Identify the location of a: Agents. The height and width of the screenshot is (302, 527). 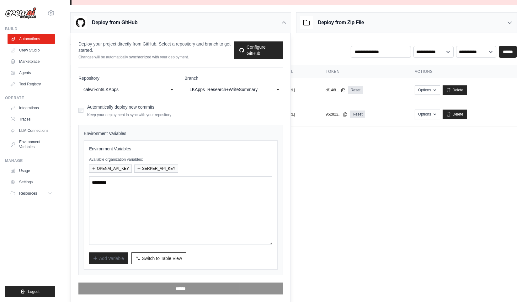
(31, 73).